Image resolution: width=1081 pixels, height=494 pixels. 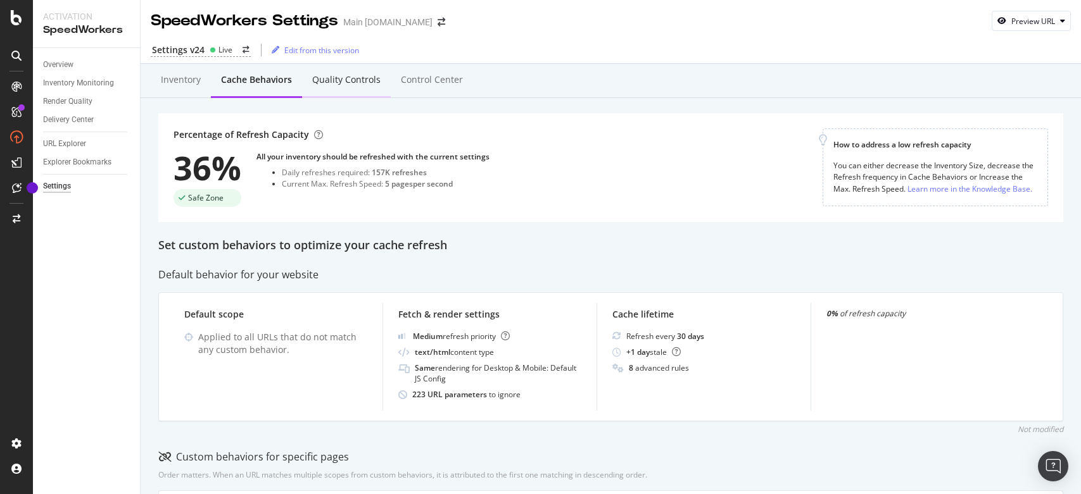 I want to click on a: Render Quality, so click(x=87, y=101).